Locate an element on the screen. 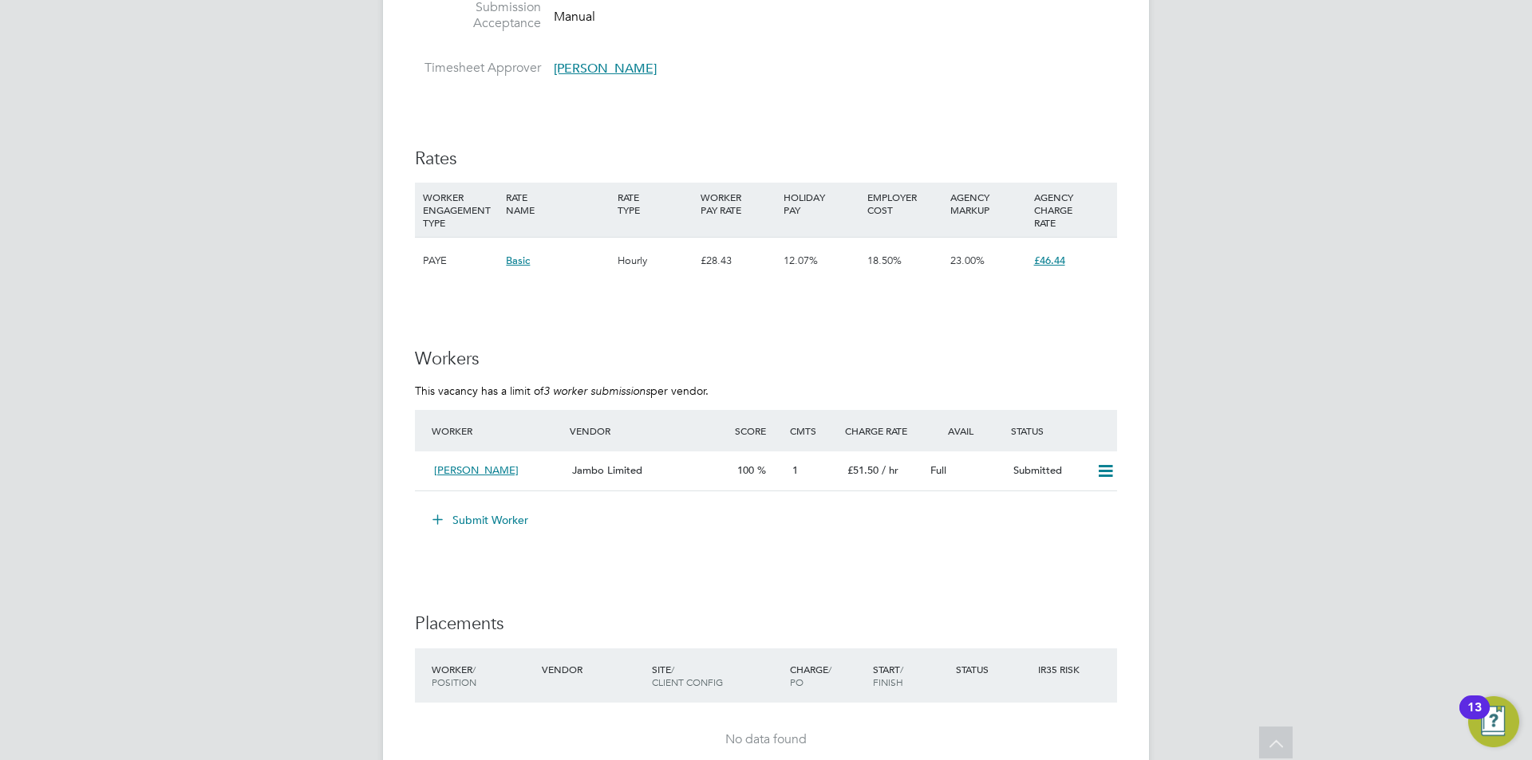 This screenshot has height=760, width=1532. span: Jambo Limited is located at coordinates (607, 470).